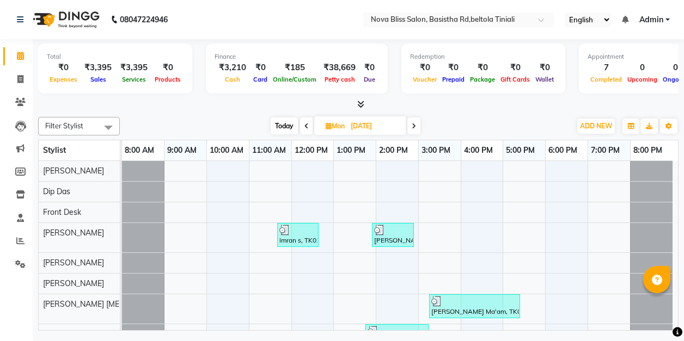 Image resolution: width=684 pixels, height=341 pixels. I want to click on div: ₹38,669, so click(339, 68).